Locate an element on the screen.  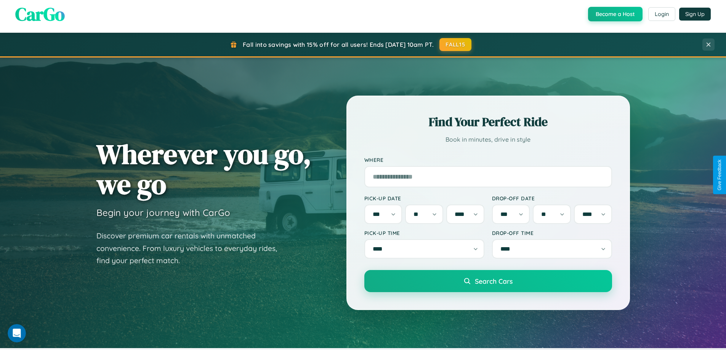
span: Search Cars is located at coordinates (493, 281).